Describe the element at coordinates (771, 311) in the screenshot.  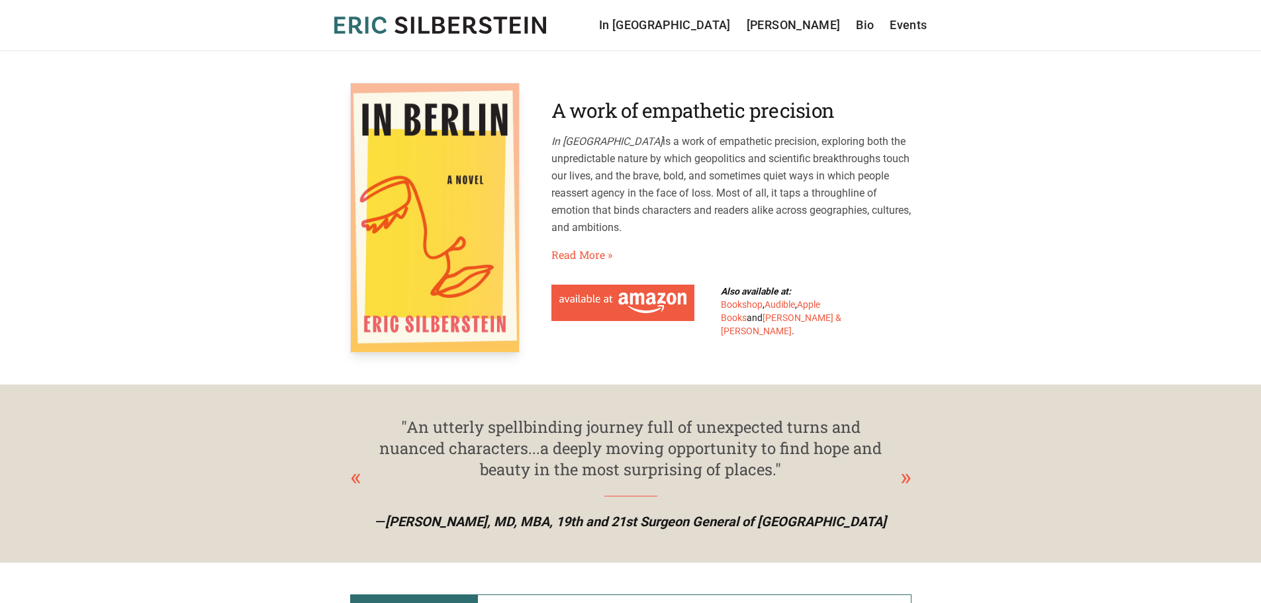
I see `a: Apple Books` at that location.